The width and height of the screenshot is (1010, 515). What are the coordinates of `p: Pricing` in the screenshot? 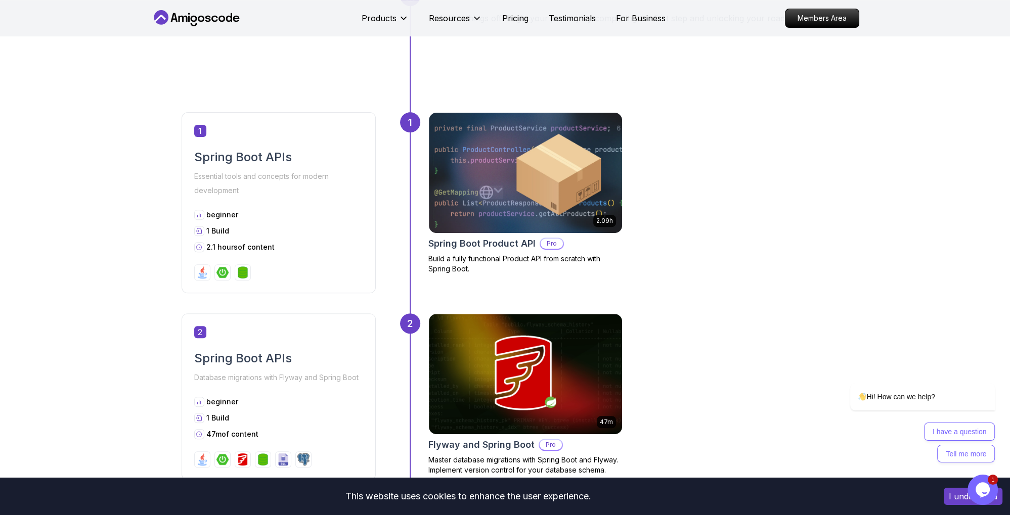 It's located at (515, 18).